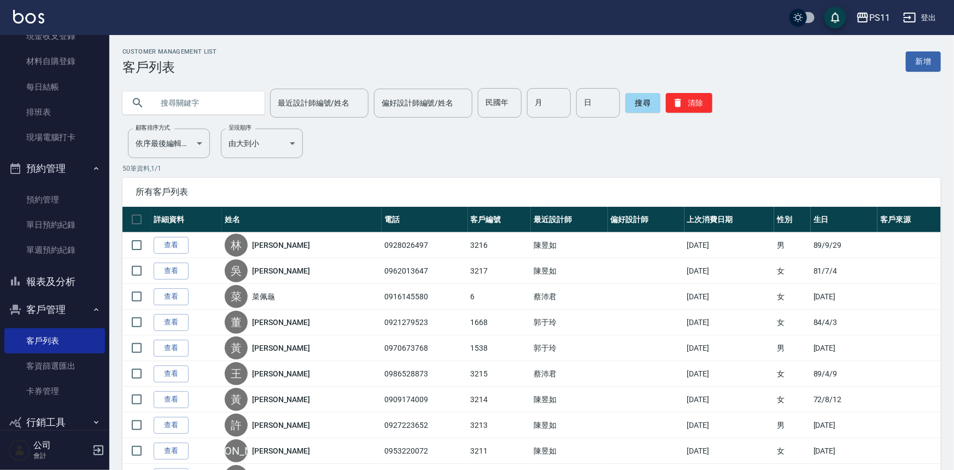  I want to click on img: Logo, so click(28, 16).